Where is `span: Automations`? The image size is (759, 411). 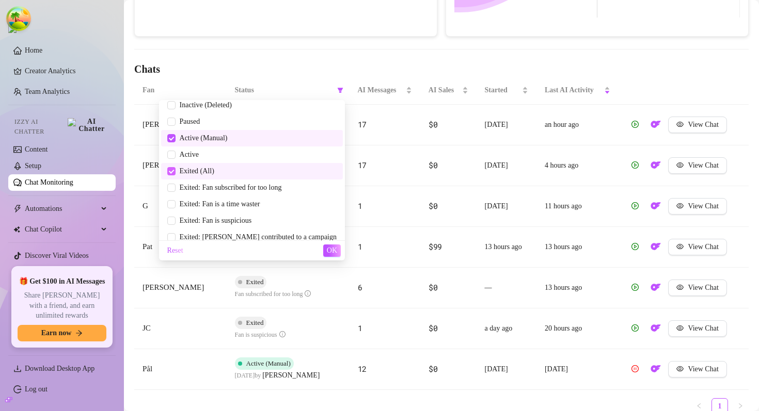 span: Automations is located at coordinates (61, 209).